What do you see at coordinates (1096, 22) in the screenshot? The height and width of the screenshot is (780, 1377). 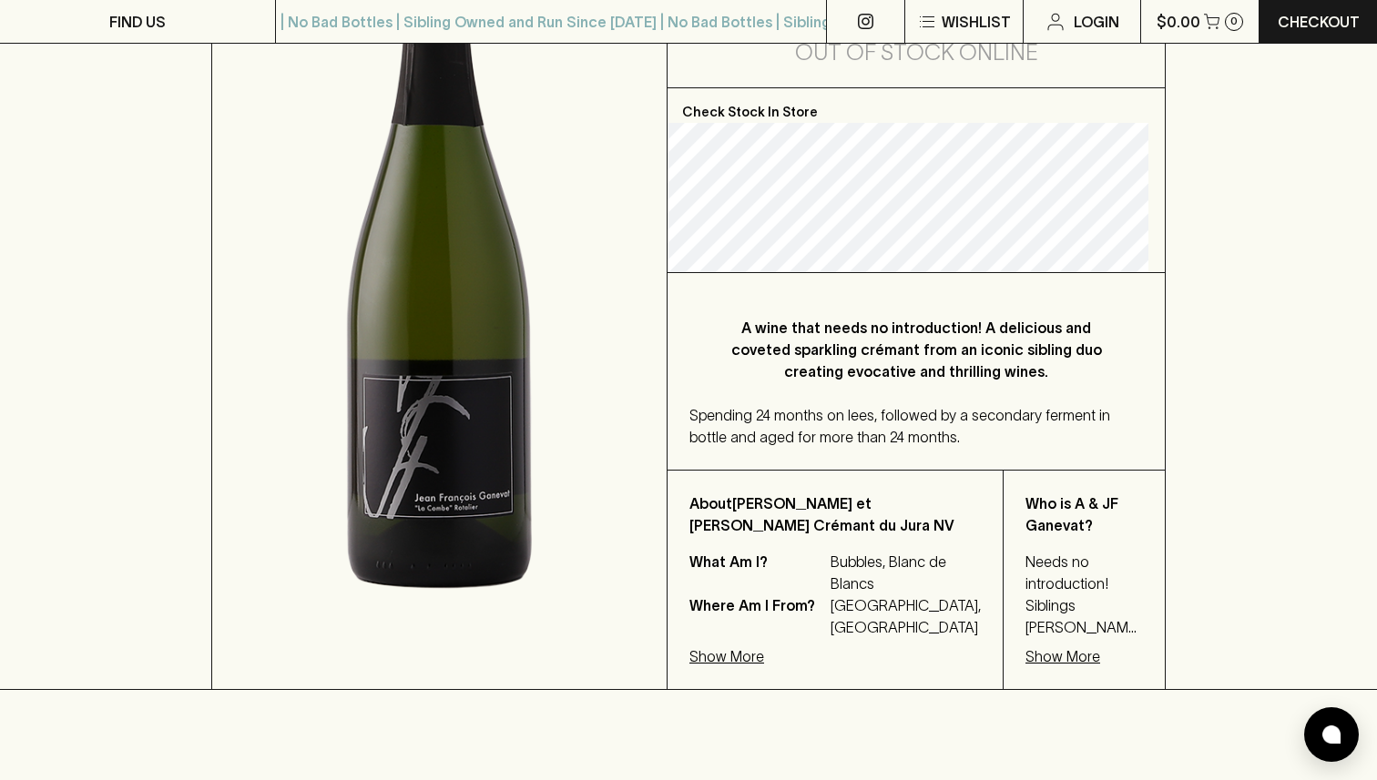 I see `p: Login` at bounding box center [1096, 22].